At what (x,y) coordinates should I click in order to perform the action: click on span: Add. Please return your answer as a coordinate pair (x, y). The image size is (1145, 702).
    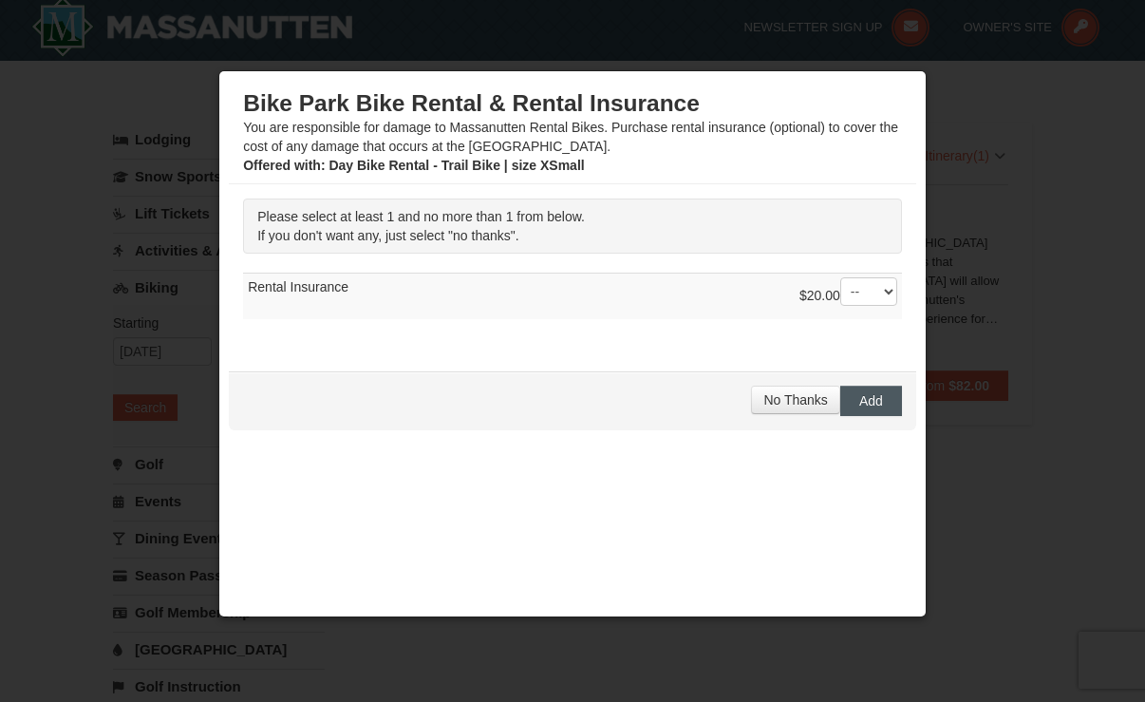
    Looking at the image, I should click on (871, 401).